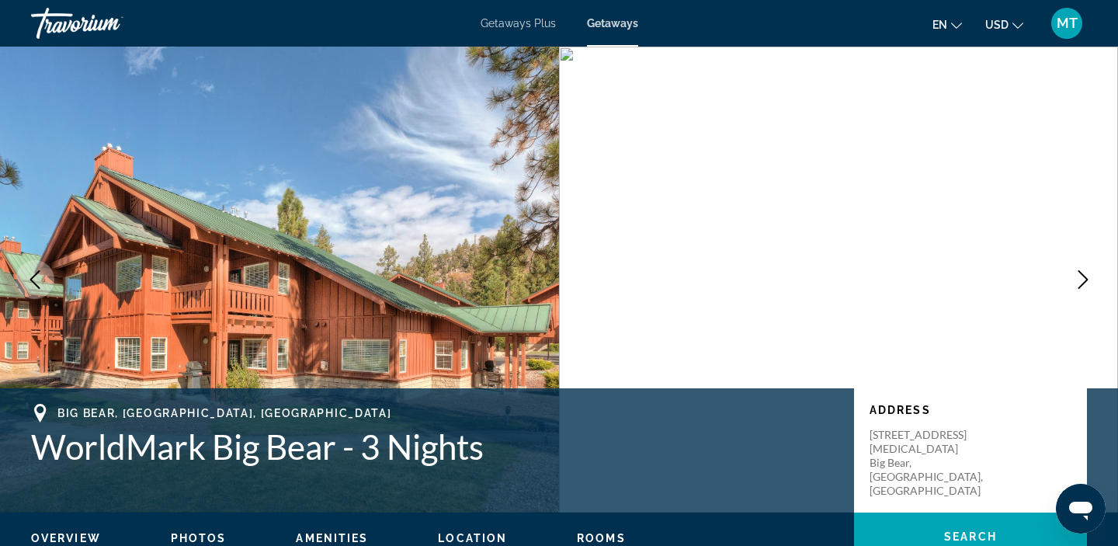 The height and width of the screenshot is (546, 1118). Describe the element at coordinates (601, 538) in the screenshot. I see `button: Rooms` at that location.